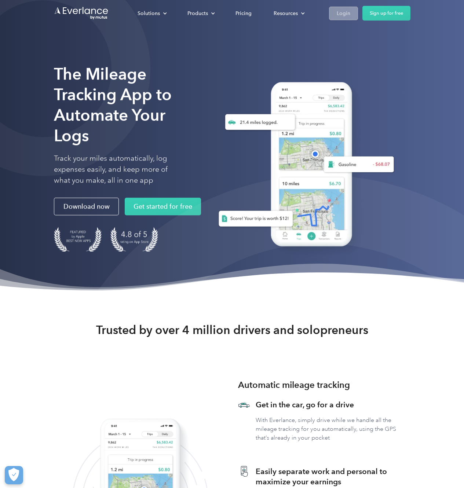 The height and width of the screenshot is (488, 464). Describe the element at coordinates (343, 13) in the screenshot. I see `div: Login` at that location.